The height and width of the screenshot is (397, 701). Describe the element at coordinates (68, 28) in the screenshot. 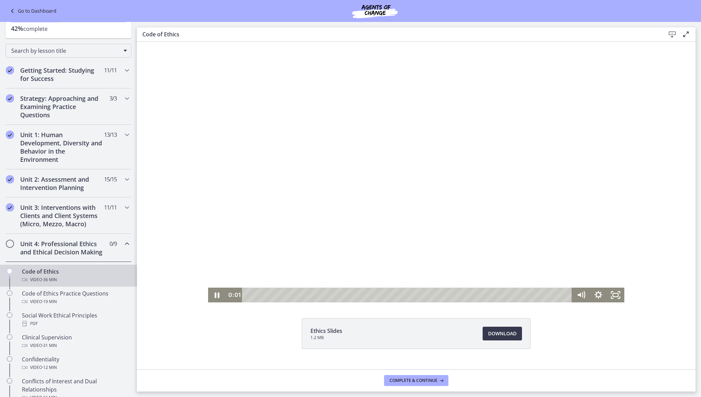

I see `p: complete` at that location.